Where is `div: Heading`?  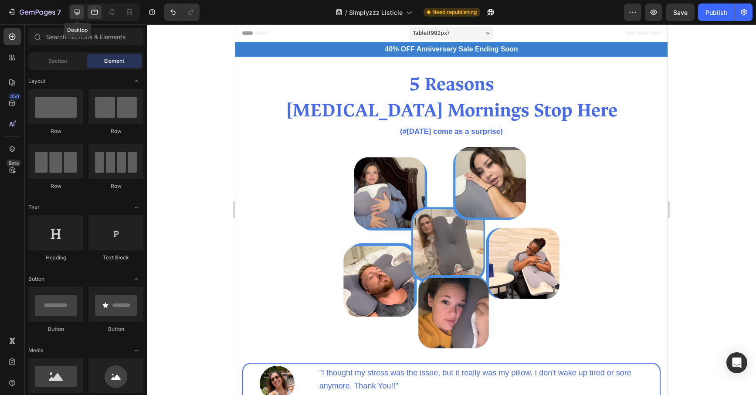 div: Heading is located at coordinates (56, 258).